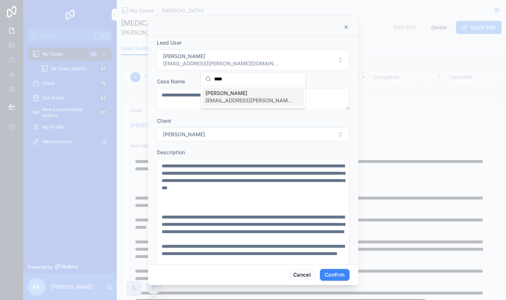 Image resolution: width=506 pixels, height=300 pixels. What do you see at coordinates (253, 97) in the screenshot?
I see `div: Suggestions` at bounding box center [253, 97].